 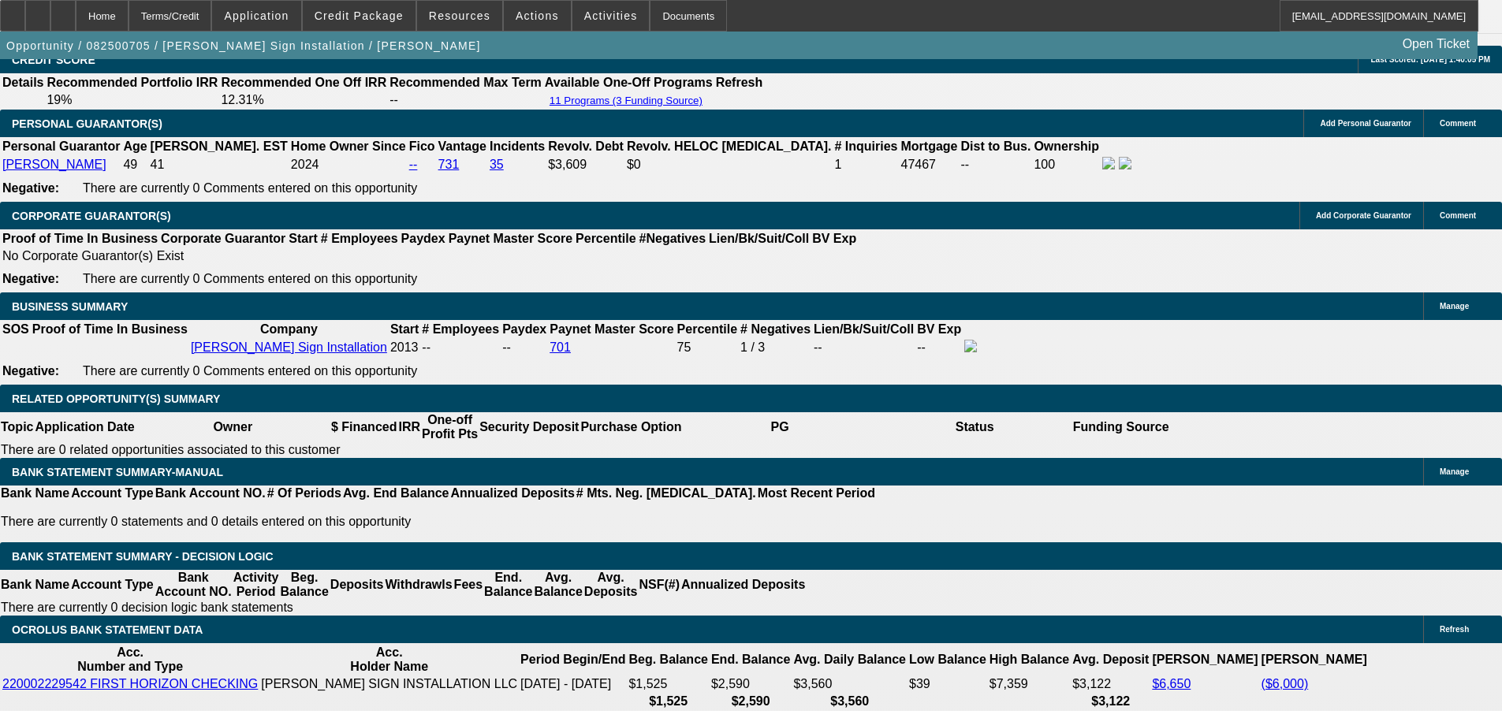 I want to click on b: Percentile, so click(x=605, y=238).